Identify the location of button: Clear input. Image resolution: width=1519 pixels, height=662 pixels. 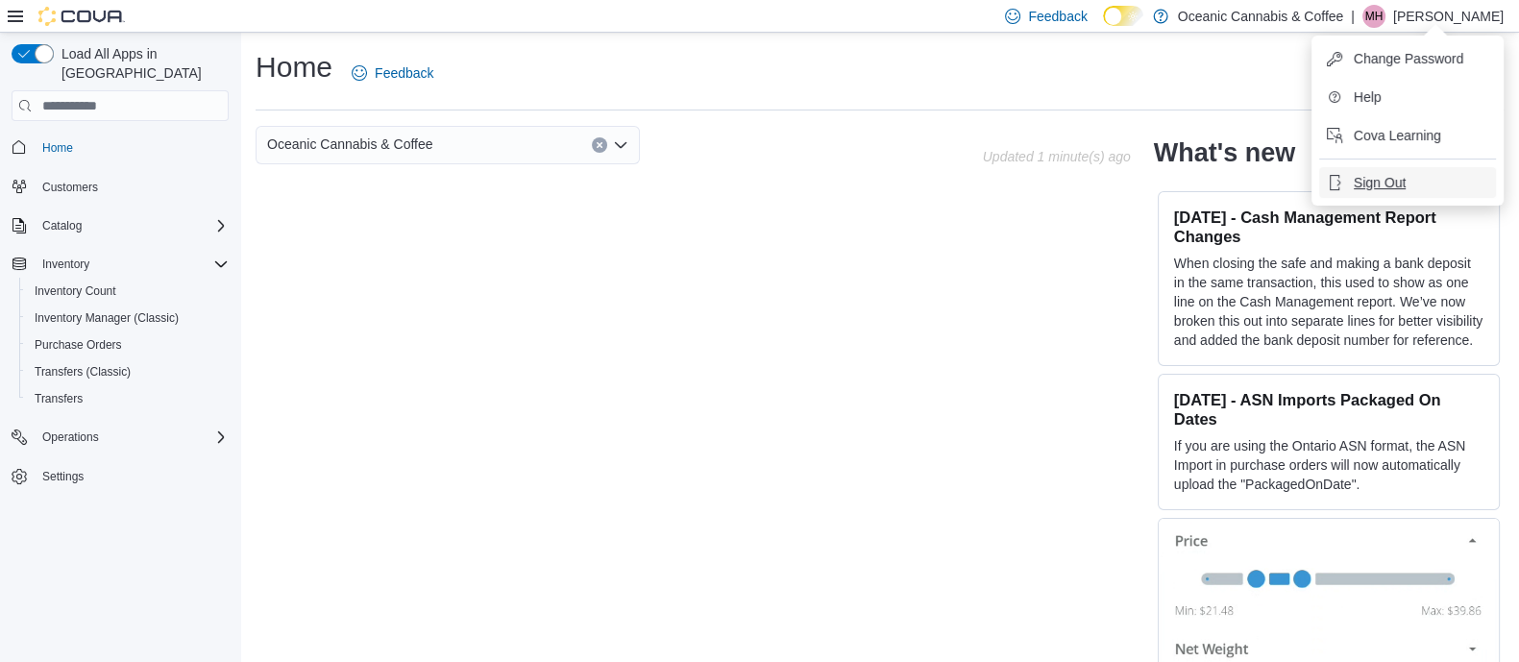
(600, 145).